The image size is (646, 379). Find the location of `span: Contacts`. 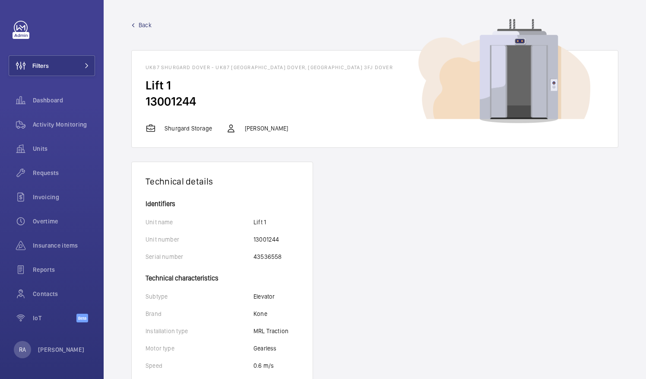

span: Contacts is located at coordinates (64, 294).